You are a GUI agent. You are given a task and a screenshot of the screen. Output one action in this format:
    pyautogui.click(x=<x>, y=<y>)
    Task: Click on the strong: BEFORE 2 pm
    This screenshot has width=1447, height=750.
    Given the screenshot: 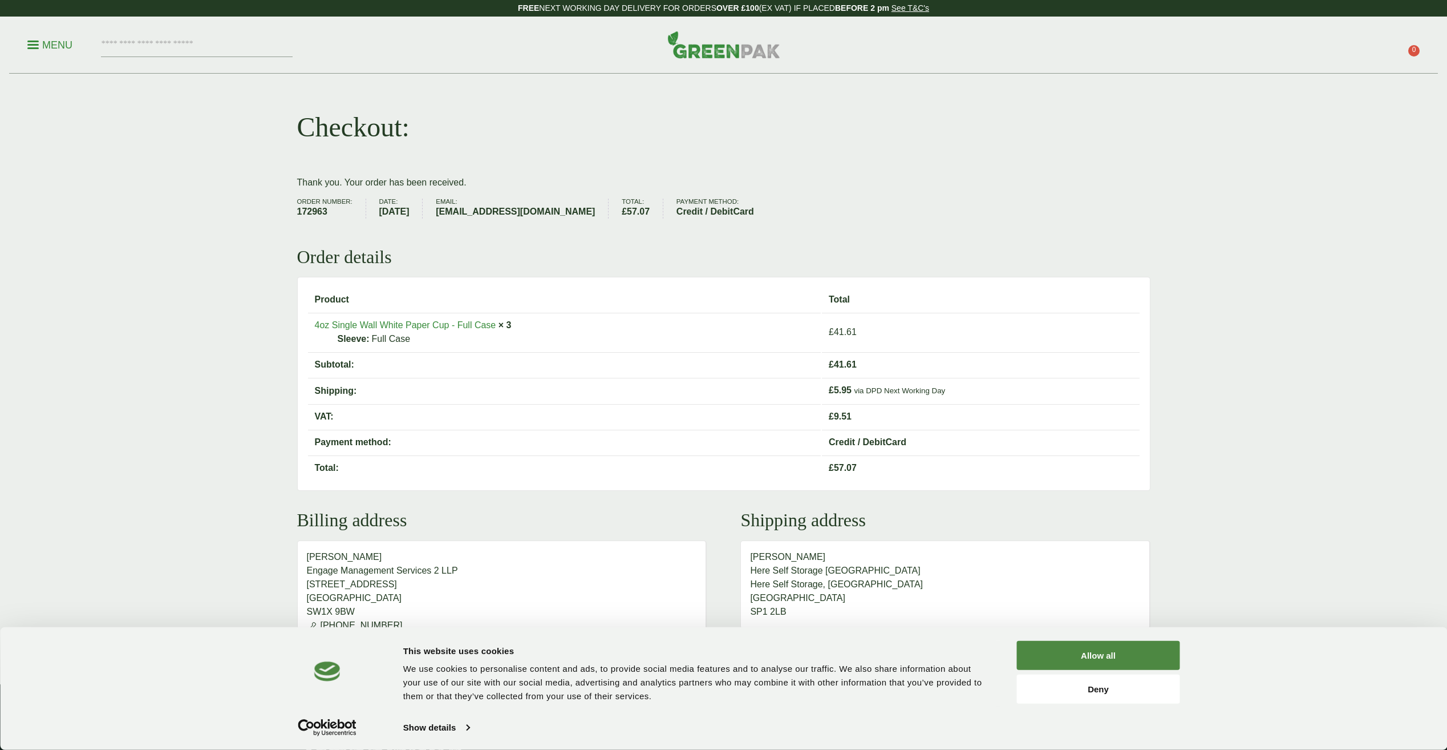 What is the action you would take?
    pyautogui.click(x=862, y=8)
    